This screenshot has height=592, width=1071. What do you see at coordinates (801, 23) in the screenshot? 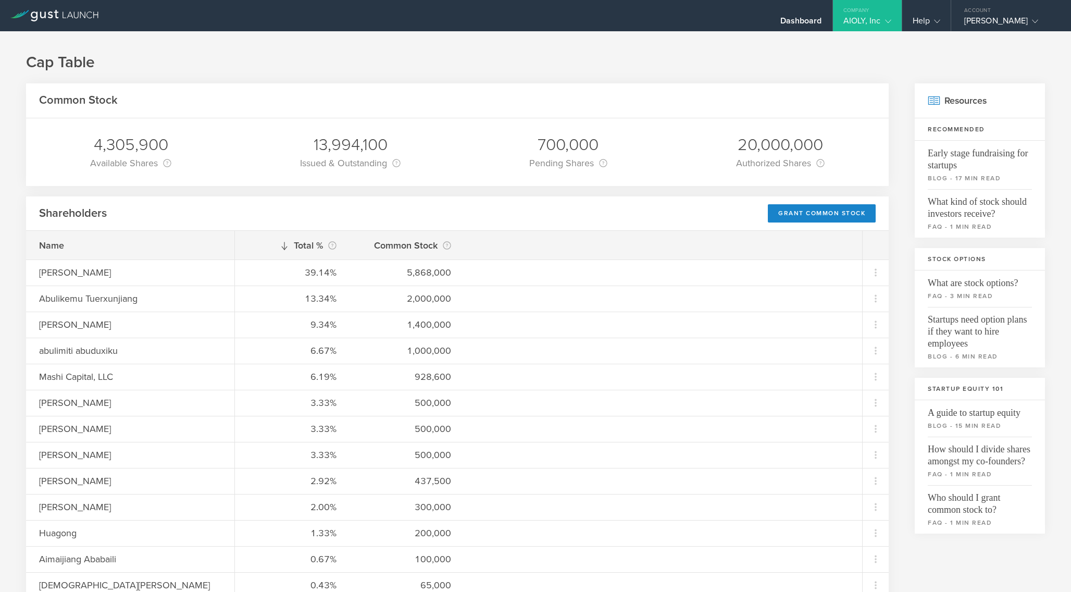
I see `div: Dashboard` at bounding box center [801, 23].